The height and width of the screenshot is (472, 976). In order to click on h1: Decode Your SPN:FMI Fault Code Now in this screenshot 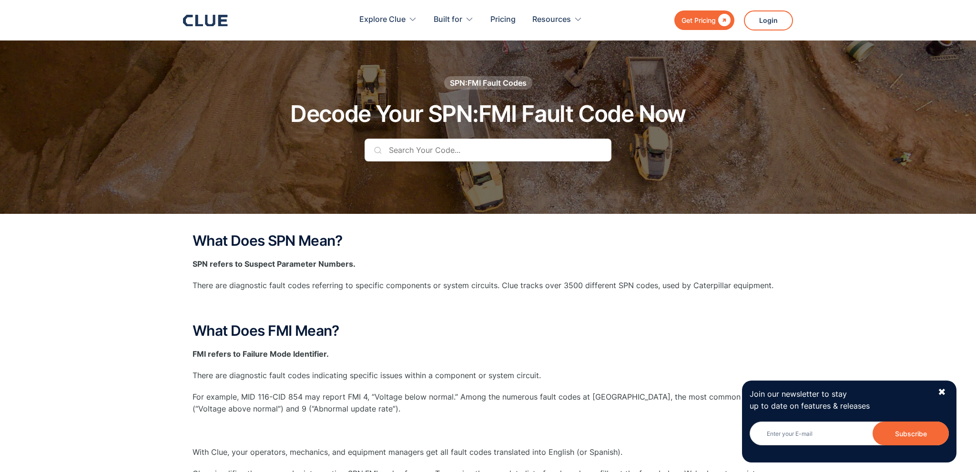, I will do `click(488, 114)`.